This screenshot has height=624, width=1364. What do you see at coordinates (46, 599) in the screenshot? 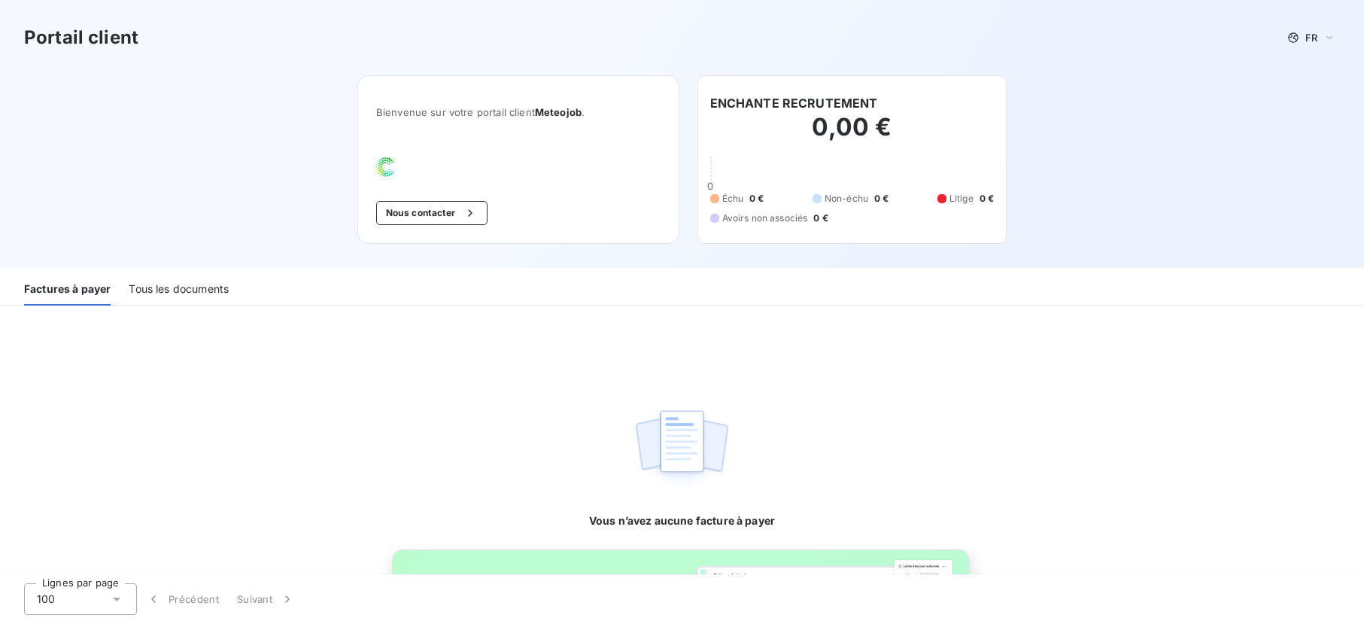
I see `span: 100` at bounding box center [46, 599].